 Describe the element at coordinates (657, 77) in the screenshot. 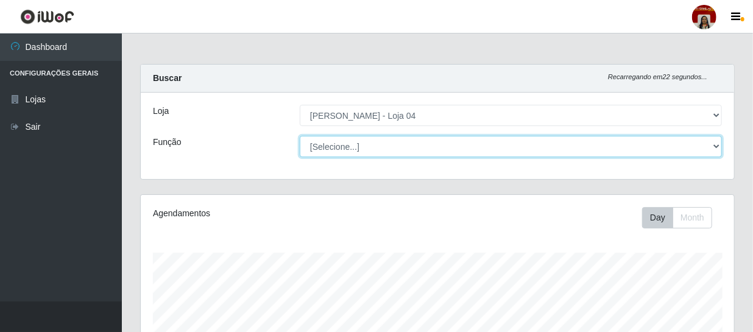

I see `i: Recarregando em 22 segundos...` at that location.